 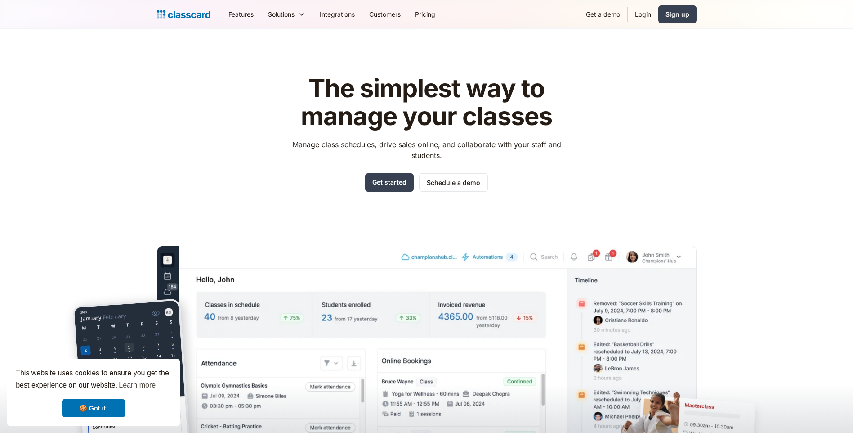 I want to click on a: learn more about cookies, so click(x=137, y=385).